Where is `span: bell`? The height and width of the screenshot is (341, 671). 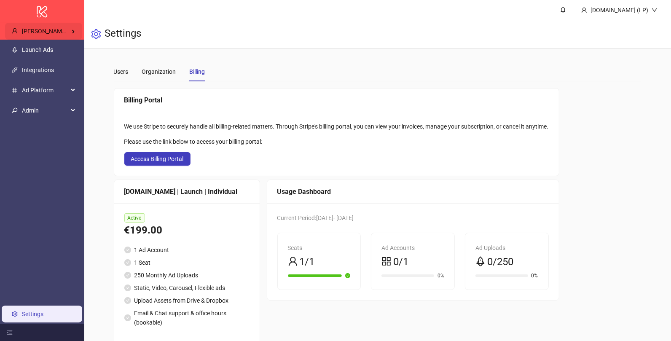
span: bell is located at coordinates (563, 10).